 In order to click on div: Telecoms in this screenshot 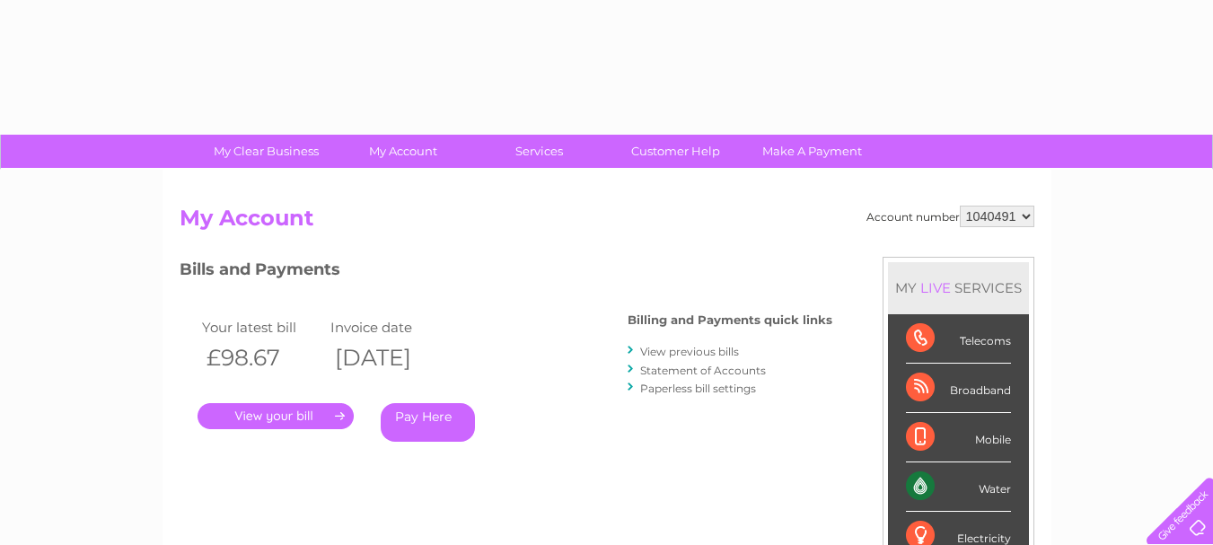, I will do `click(958, 339)`.